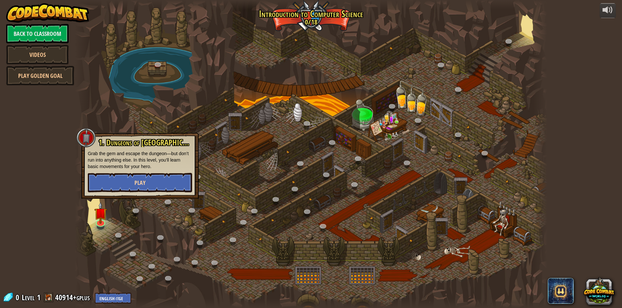  I want to click on button: Play, so click(140, 183).